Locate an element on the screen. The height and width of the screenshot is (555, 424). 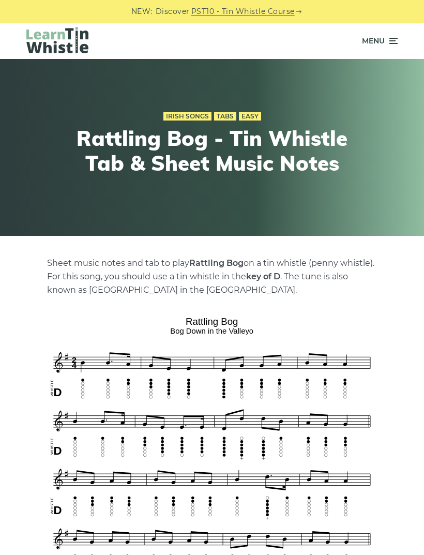
a: Tabs is located at coordinates (225, 116).